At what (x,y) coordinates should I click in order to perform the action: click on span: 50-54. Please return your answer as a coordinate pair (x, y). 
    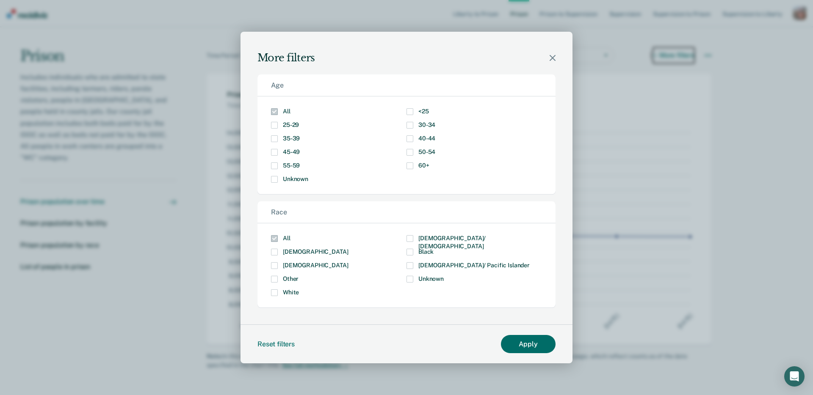
    Looking at the image, I should click on (427, 152).